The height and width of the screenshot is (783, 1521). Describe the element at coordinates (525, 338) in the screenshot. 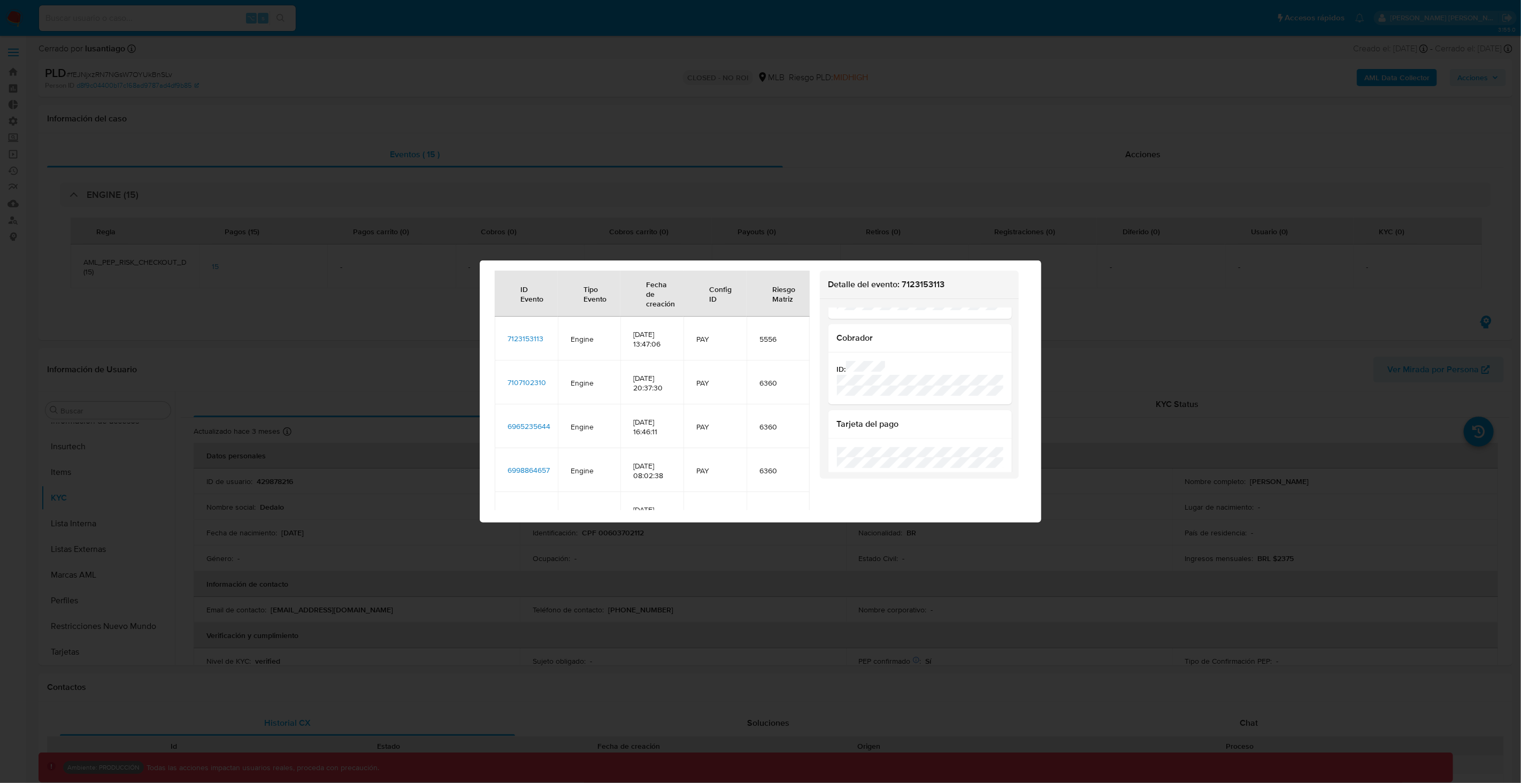

I see `span: 7123153113` at that location.